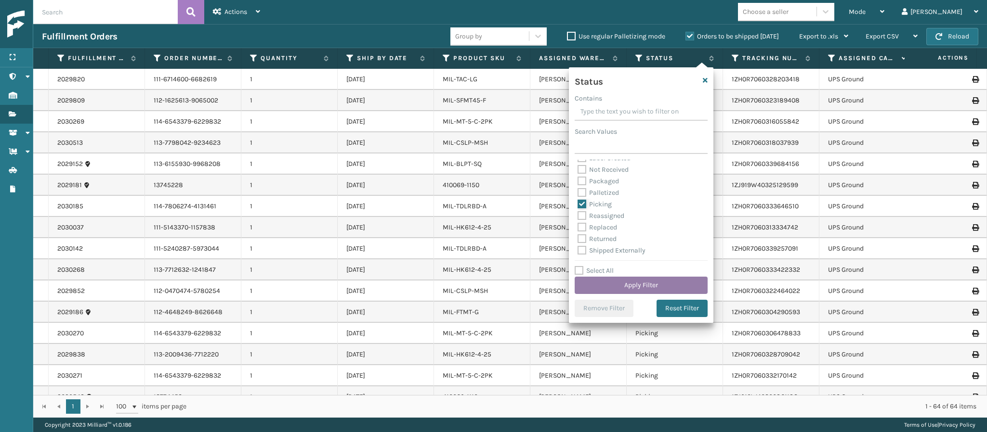 The width and height of the screenshot is (987, 432). I want to click on td: 113-7712632-1241847, so click(193, 270).